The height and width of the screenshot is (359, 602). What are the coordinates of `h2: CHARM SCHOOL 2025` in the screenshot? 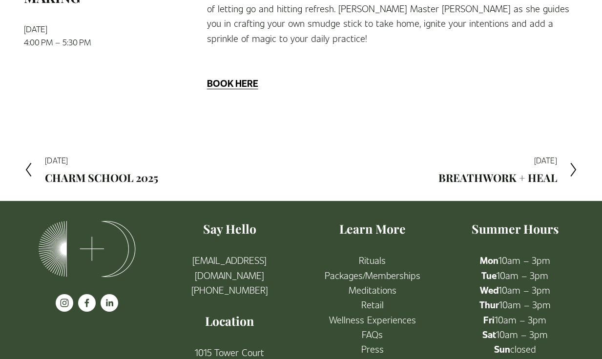 It's located at (101, 178).